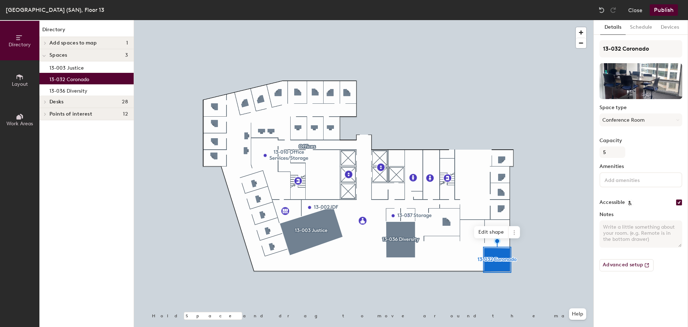  What do you see at coordinates (636, 179) in the screenshot?
I see `input: Add amenities` at bounding box center [636, 179].